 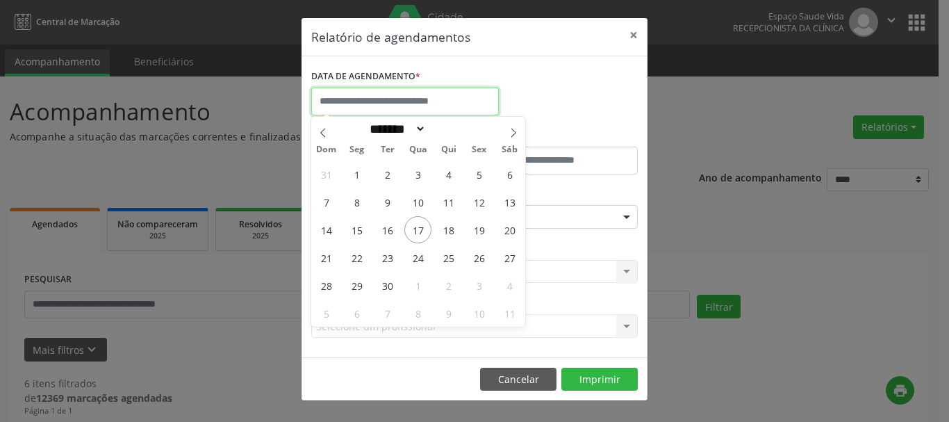 What do you see at coordinates (509, 229) in the screenshot?
I see `span: Setembro 20, 2025` at bounding box center [509, 229].